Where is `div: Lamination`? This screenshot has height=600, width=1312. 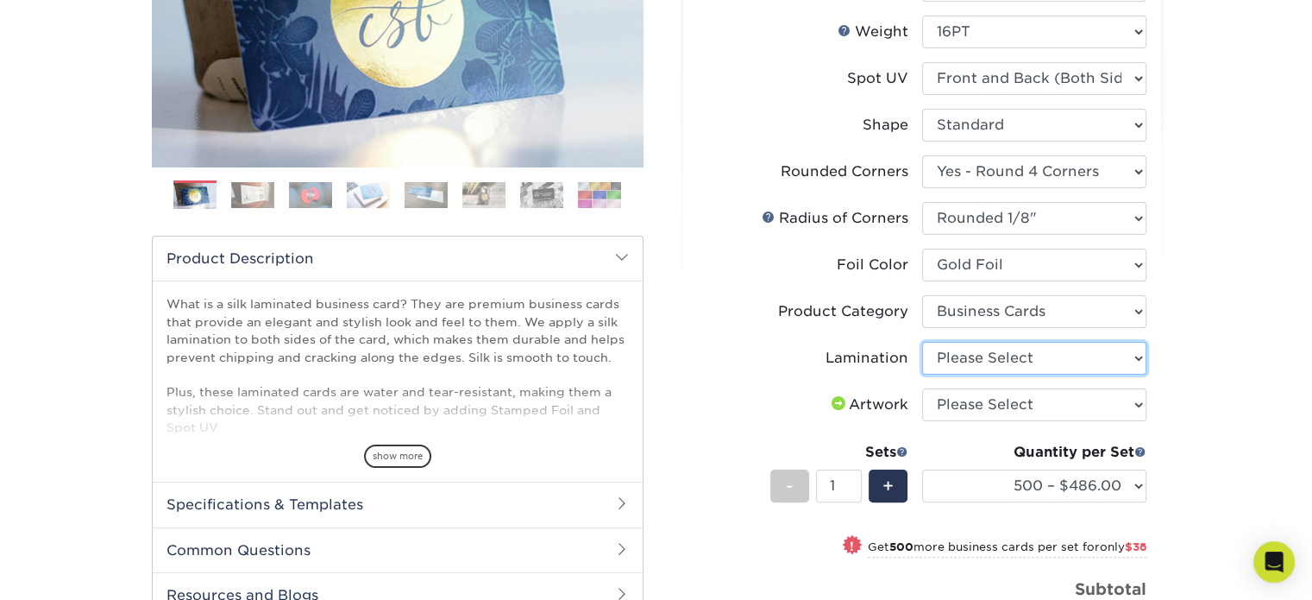
div: Lamination is located at coordinates (867, 358).